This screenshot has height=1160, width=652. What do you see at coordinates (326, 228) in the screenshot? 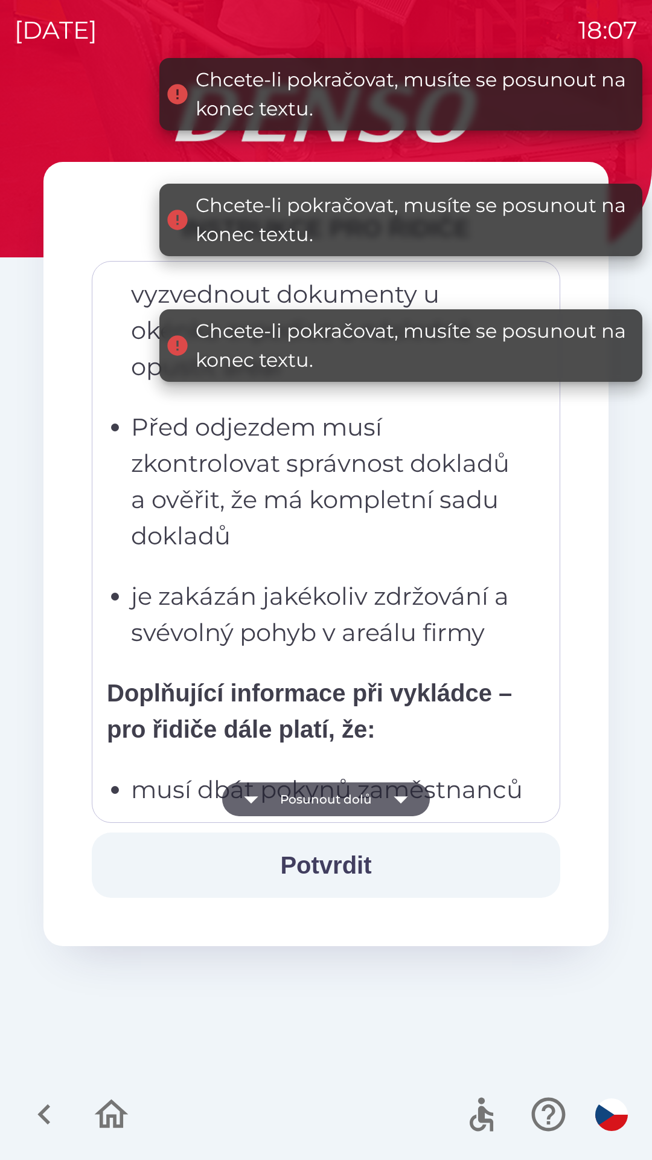
I see `div: INSTRUKCE PRO ŘIDIČE` at bounding box center [326, 228].